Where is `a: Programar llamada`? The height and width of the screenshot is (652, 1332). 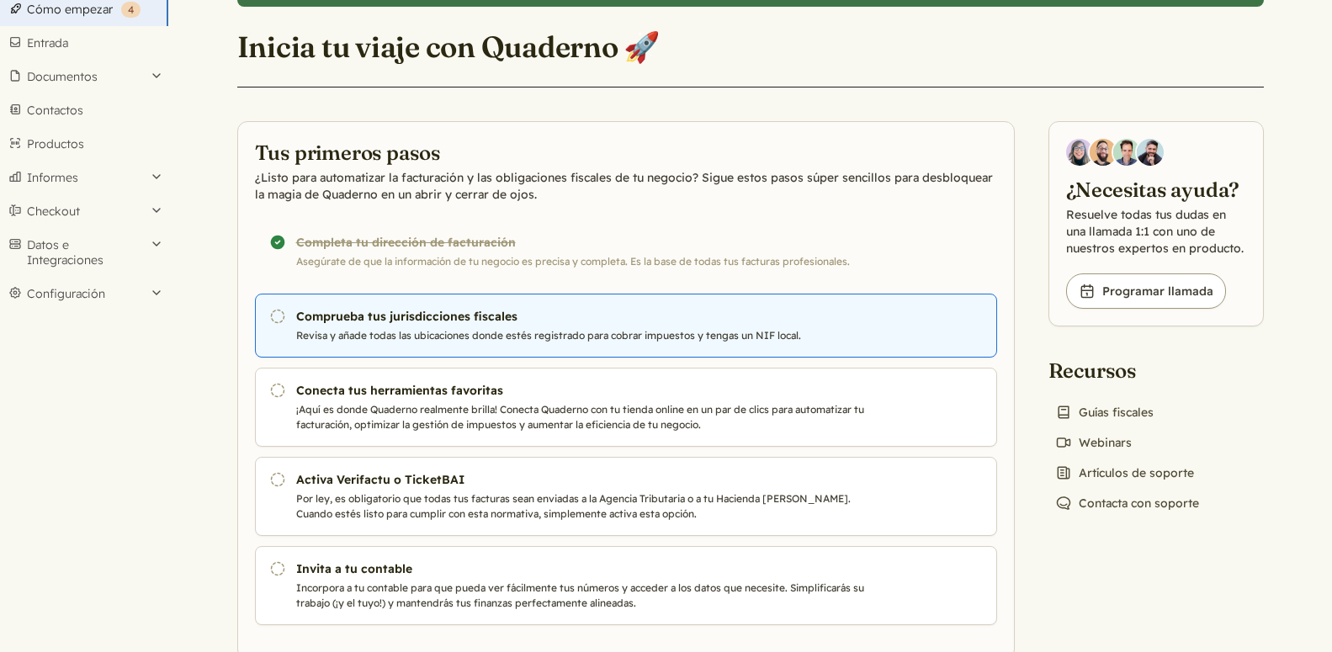 a: Programar llamada is located at coordinates (1146, 291).